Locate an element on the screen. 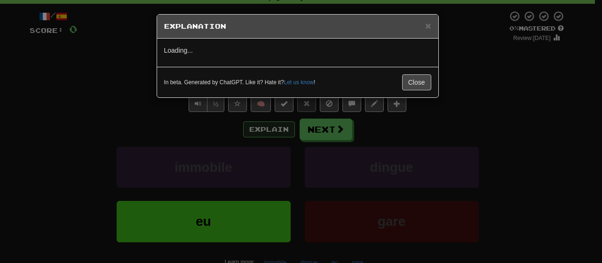 The image size is (602, 263). small: In beta. Generated by ChatGPT. Like it? Hate it? ! is located at coordinates (240, 82).